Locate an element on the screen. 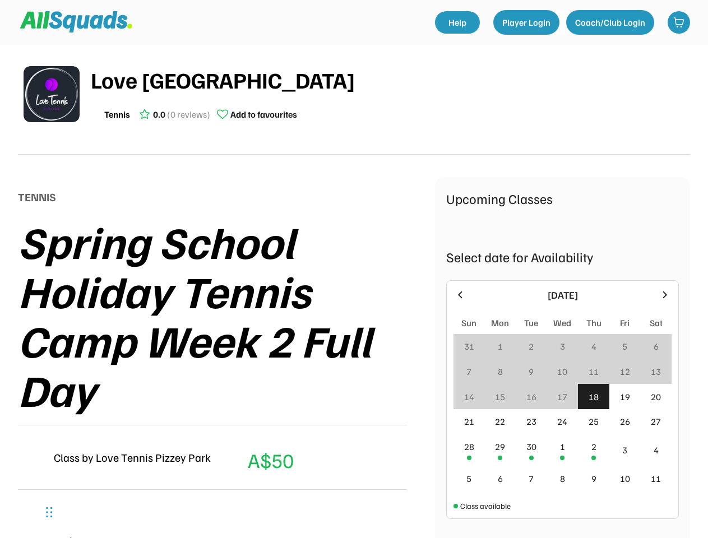 The image size is (708, 538). div: 30 is located at coordinates (531, 447).